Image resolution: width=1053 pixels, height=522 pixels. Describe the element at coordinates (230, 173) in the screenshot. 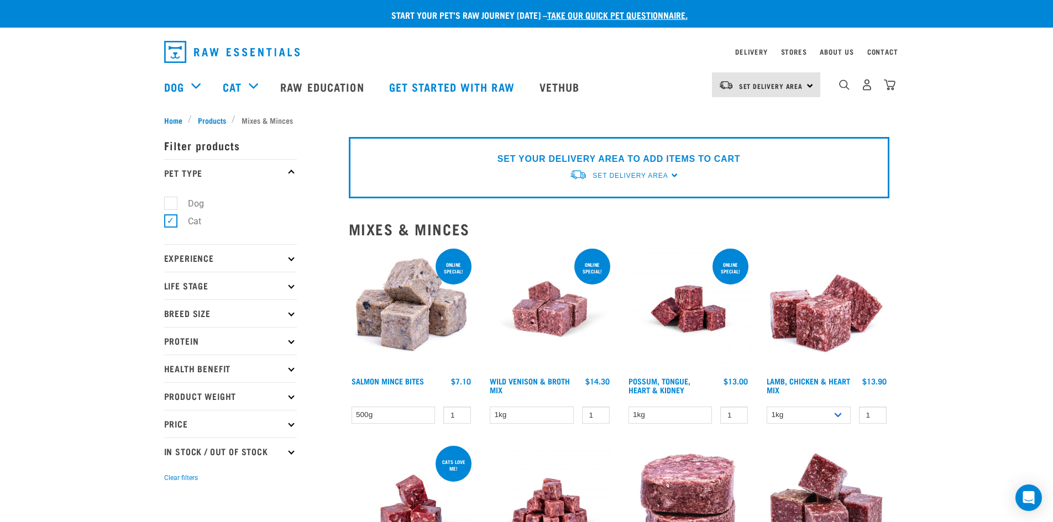

I see `p: Pet Type` at that location.